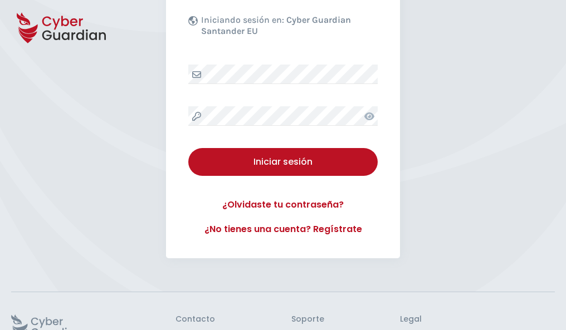 The height and width of the screenshot is (330, 566). Describe the element at coordinates (283, 162) in the screenshot. I see `div: Iniciar sesión` at that location.